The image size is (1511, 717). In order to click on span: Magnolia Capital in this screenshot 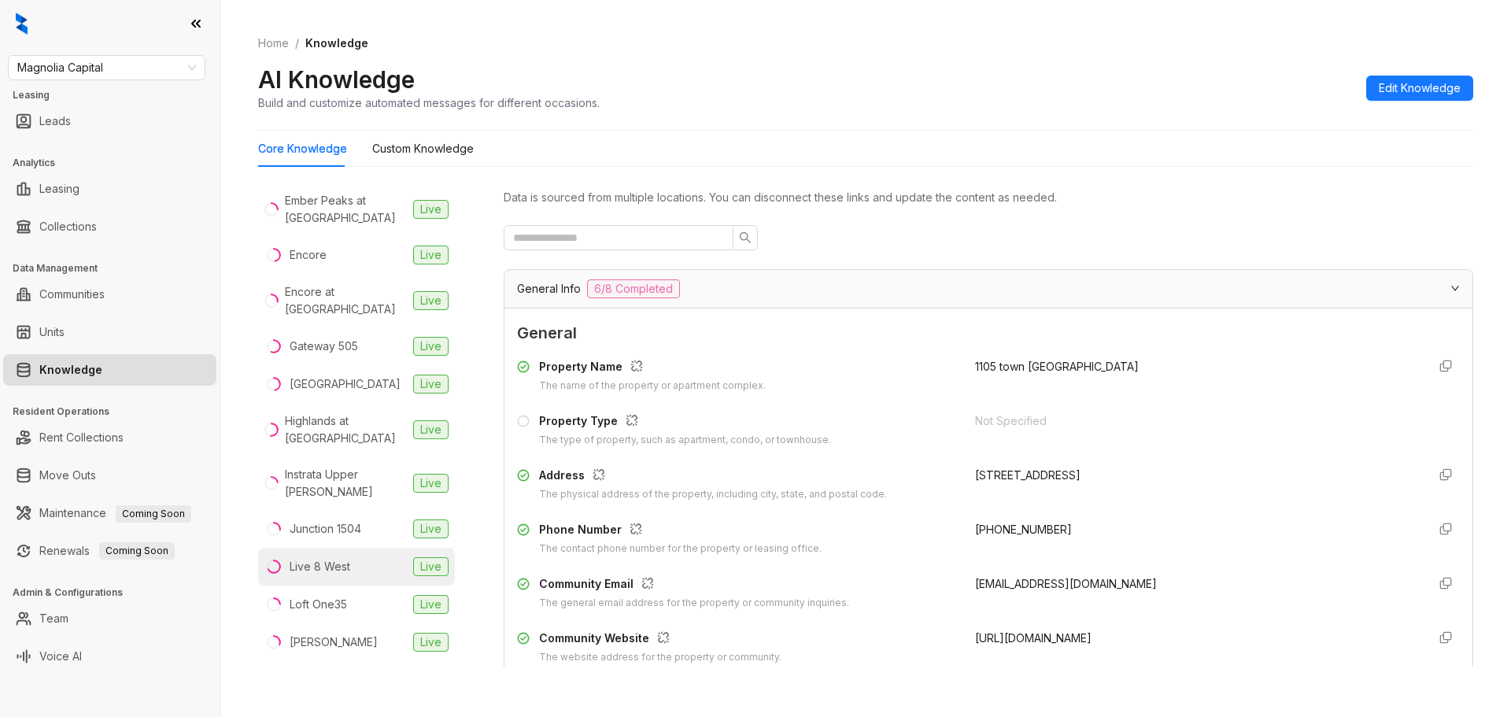, I will do `click(106, 68)`.